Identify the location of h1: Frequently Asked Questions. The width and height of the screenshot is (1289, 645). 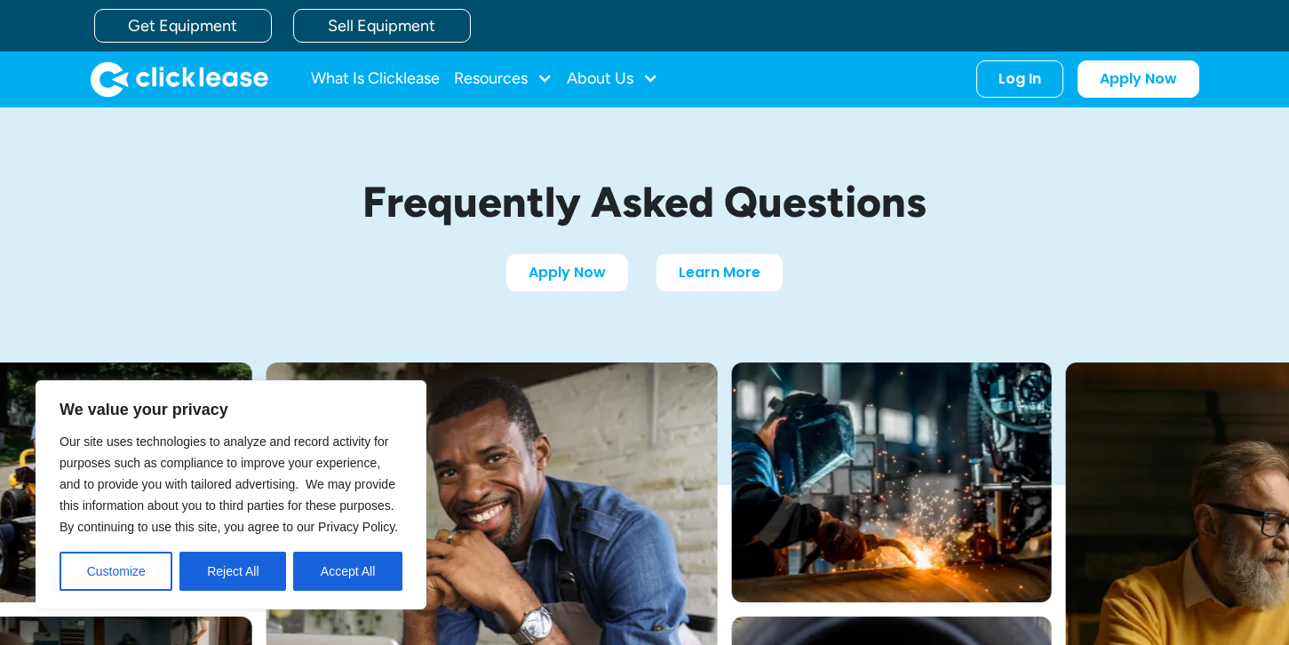
(645, 202).